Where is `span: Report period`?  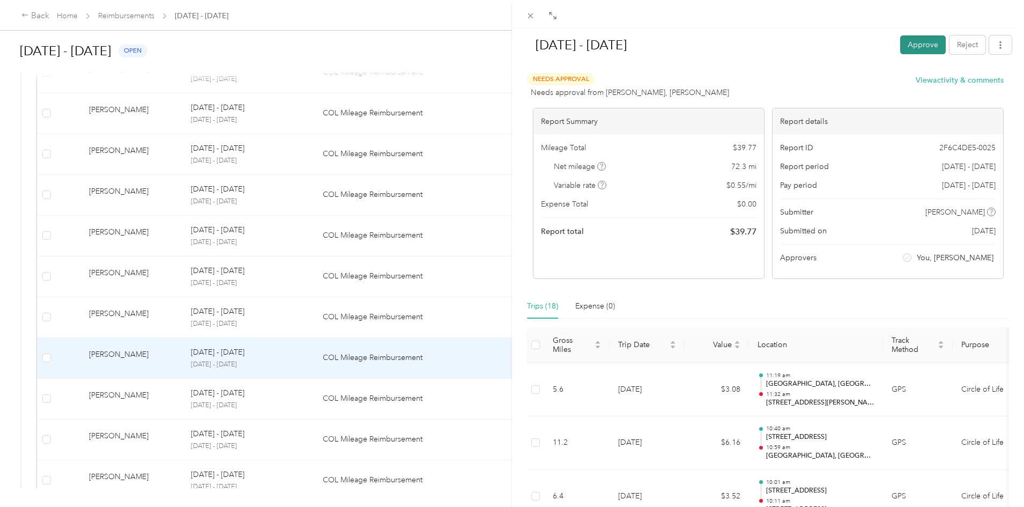
span: Report period is located at coordinates (804, 166).